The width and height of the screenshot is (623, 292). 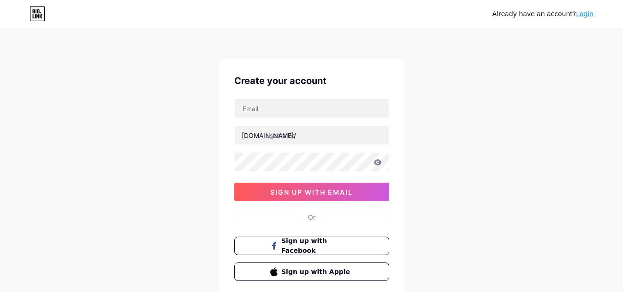 What do you see at coordinates (312, 246) in the screenshot?
I see `button: Sign up with Facebook` at bounding box center [312, 246].